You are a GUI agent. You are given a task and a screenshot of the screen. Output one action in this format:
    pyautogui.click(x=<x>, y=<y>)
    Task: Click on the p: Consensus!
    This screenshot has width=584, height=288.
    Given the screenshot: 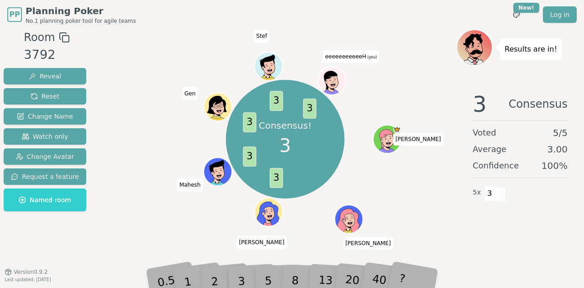 What is the action you would take?
    pyautogui.click(x=285, y=125)
    